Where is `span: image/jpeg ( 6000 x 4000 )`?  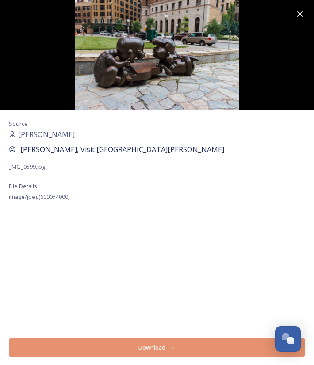 span: image/jpeg ( 6000 x 4000 ) is located at coordinates (39, 197).